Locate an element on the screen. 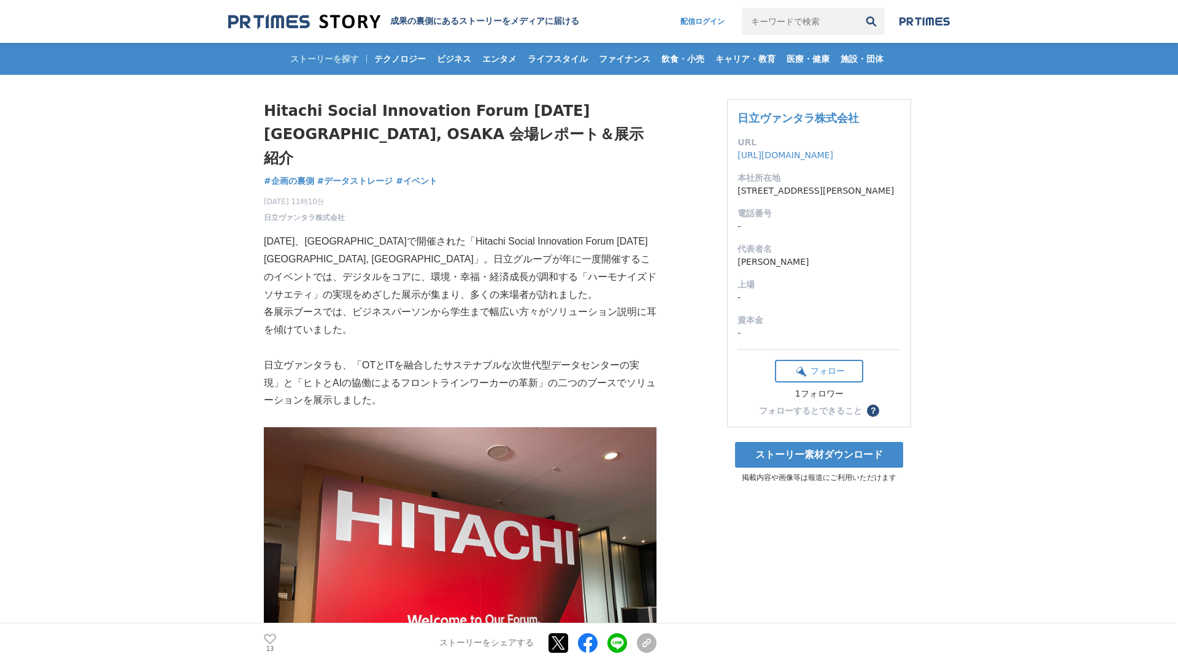 The image size is (1178, 662). span: キャリア・教育 is located at coordinates (745, 59).